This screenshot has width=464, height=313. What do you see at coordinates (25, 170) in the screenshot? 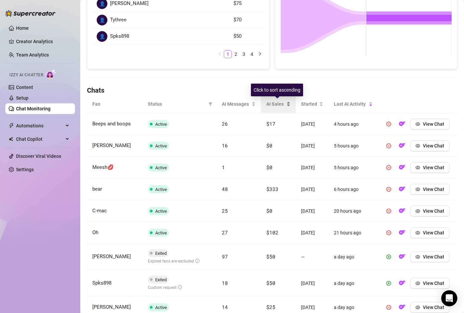
I see `a: Settings` at bounding box center [25, 170].